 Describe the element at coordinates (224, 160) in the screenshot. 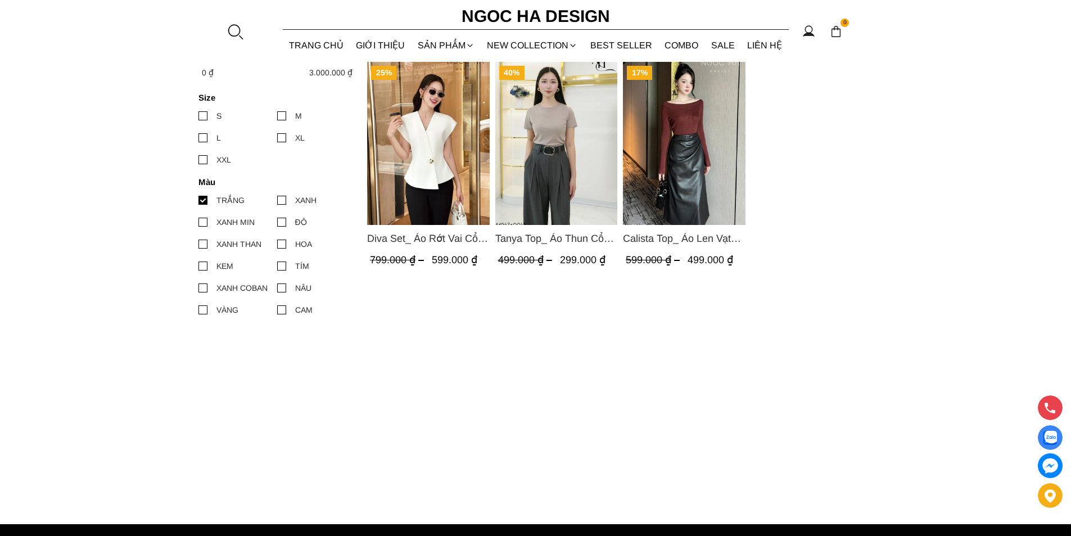

I see `div: XXL` at that location.